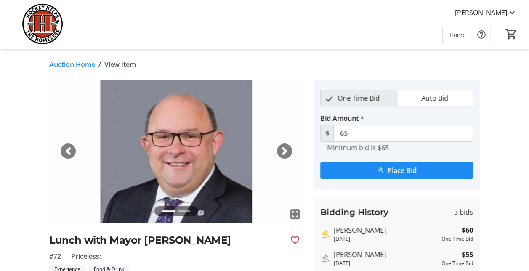 The image size is (529, 271). Describe the element at coordinates (72, 64) in the screenshot. I see `a: Auction Home` at that location.